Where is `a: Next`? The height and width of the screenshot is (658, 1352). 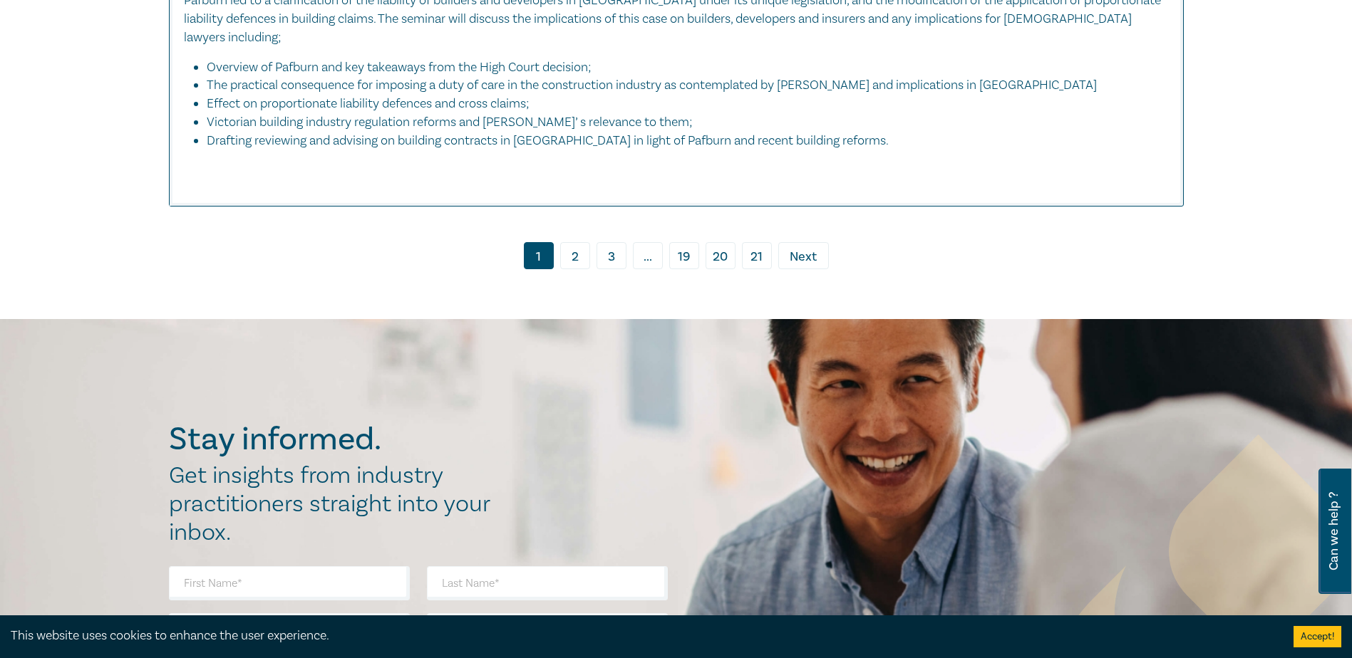 a: Next is located at coordinates (803, 256).